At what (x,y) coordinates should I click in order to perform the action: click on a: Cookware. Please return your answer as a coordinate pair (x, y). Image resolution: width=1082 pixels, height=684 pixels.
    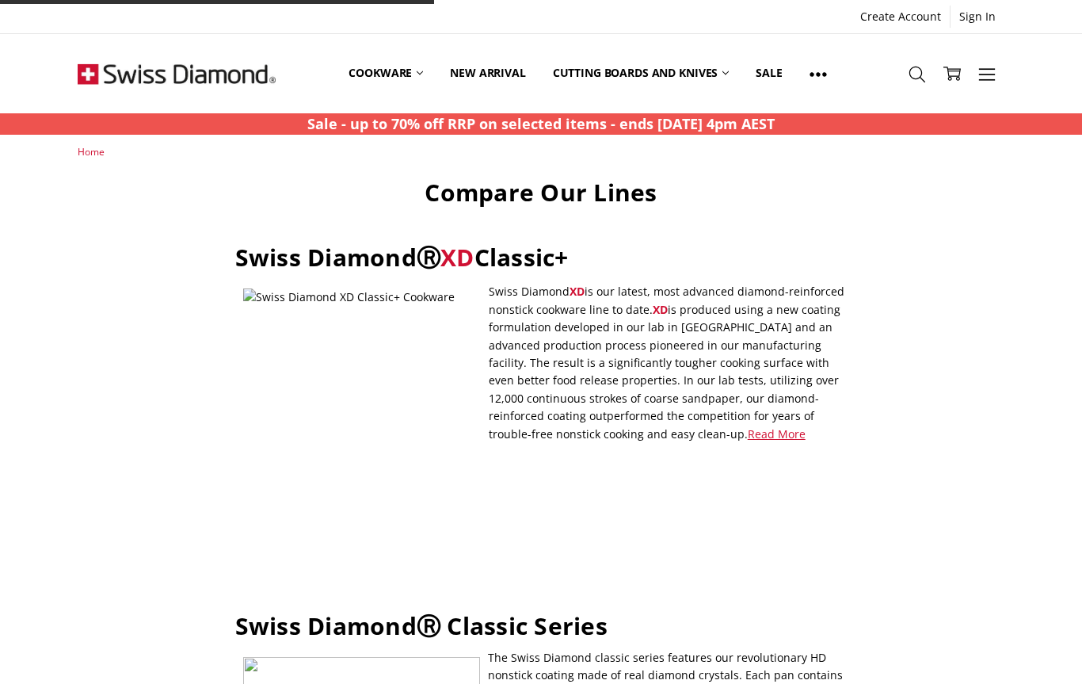
    Looking at the image, I should click on (386, 73).